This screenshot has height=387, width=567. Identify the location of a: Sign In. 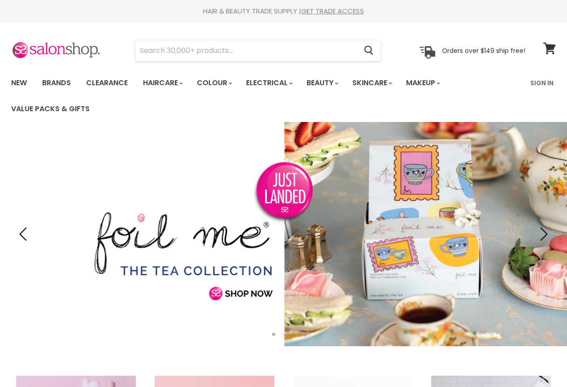
(542, 83).